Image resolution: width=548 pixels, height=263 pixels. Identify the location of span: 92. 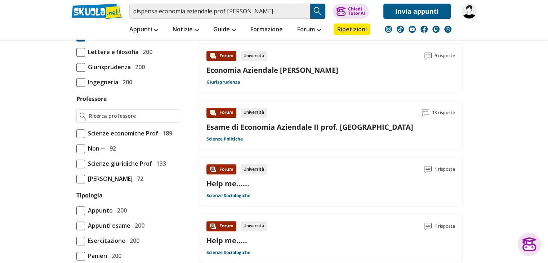
(111, 148).